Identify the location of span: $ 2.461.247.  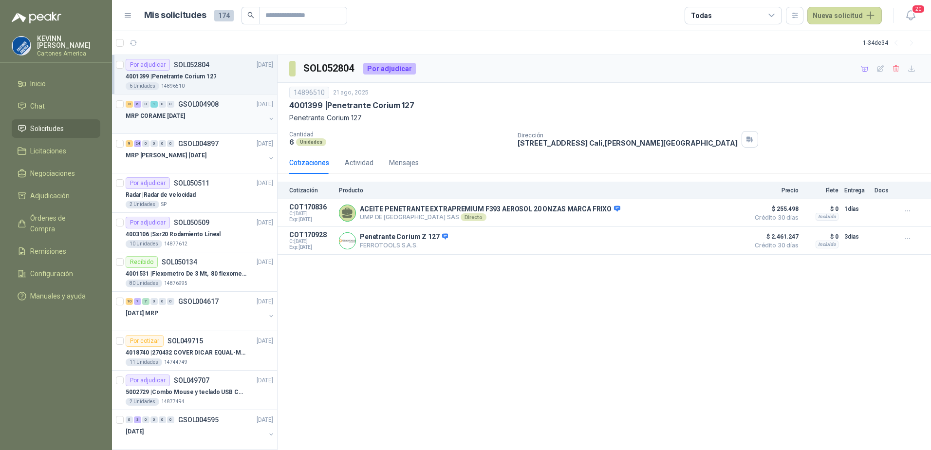
(775, 237).